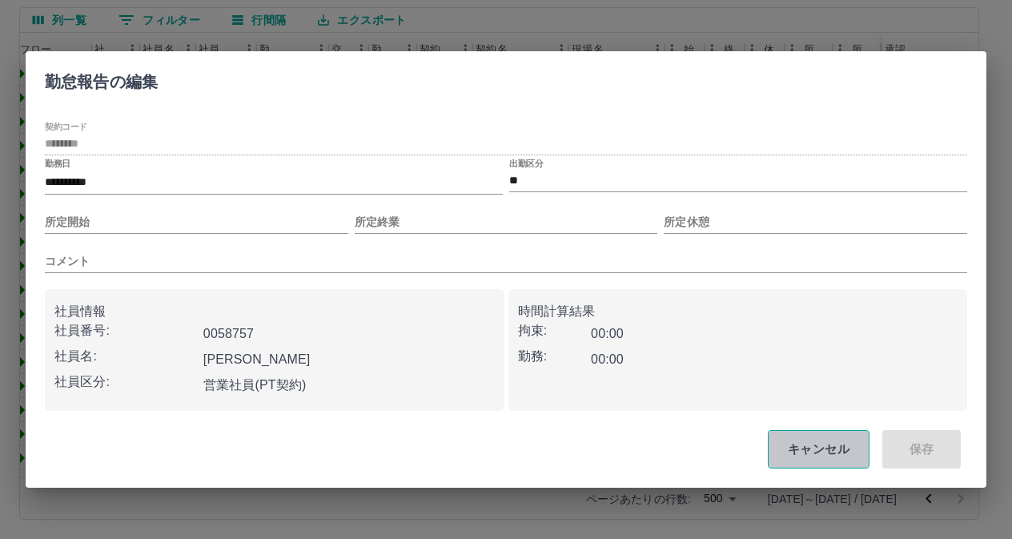 The height and width of the screenshot is (539, 1012). I want to click on b: 営業社員(PT契約), so click(254, 384).